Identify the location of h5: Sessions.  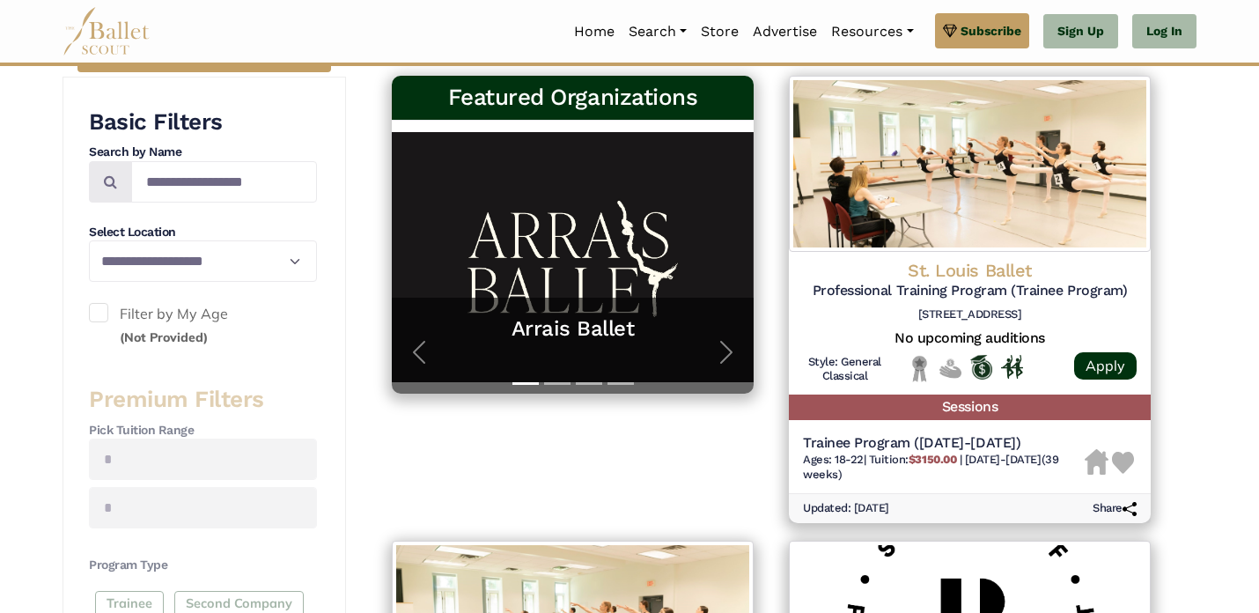
(969, 407).